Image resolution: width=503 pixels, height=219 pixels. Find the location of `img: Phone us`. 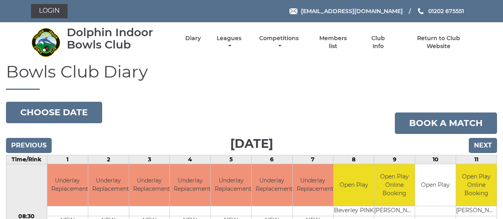

img: Phone us is located at coordinates (421, 11).